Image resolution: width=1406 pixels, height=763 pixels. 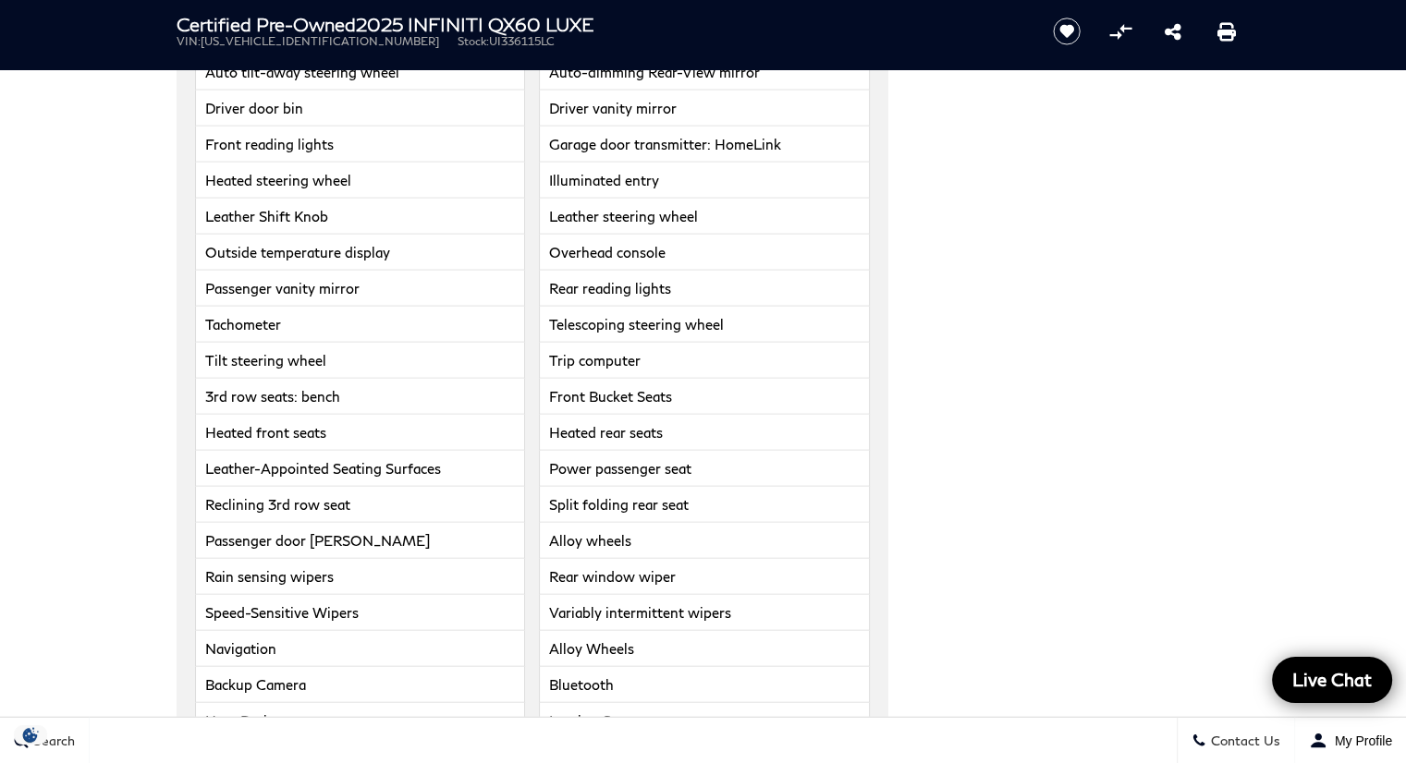 What do you see at coordinates (1332, 679) in the screenshot?
I see `span: Live Chat` at bounding box center [1332, 679].